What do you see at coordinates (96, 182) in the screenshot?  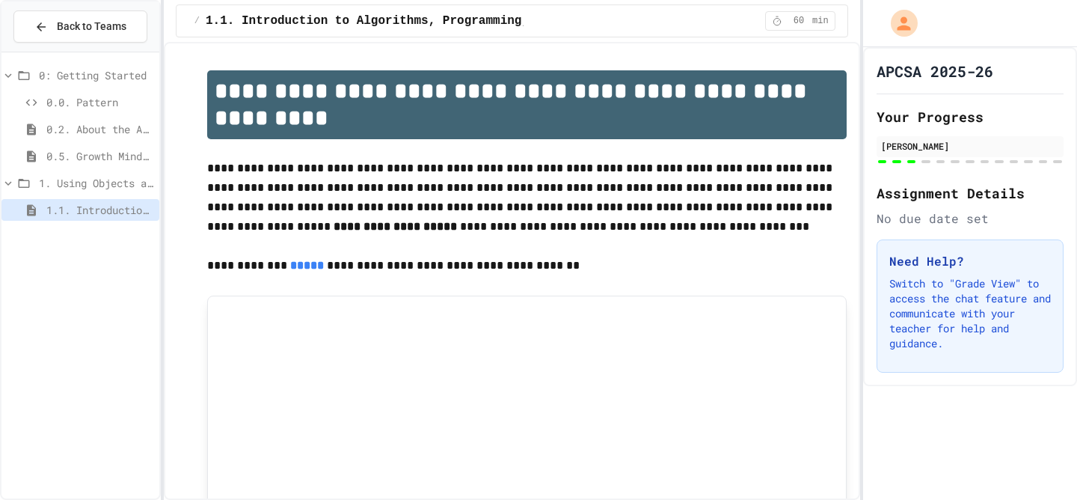 I see `span: 1. Using Objects and Methods` at bounding box center [96, 182].